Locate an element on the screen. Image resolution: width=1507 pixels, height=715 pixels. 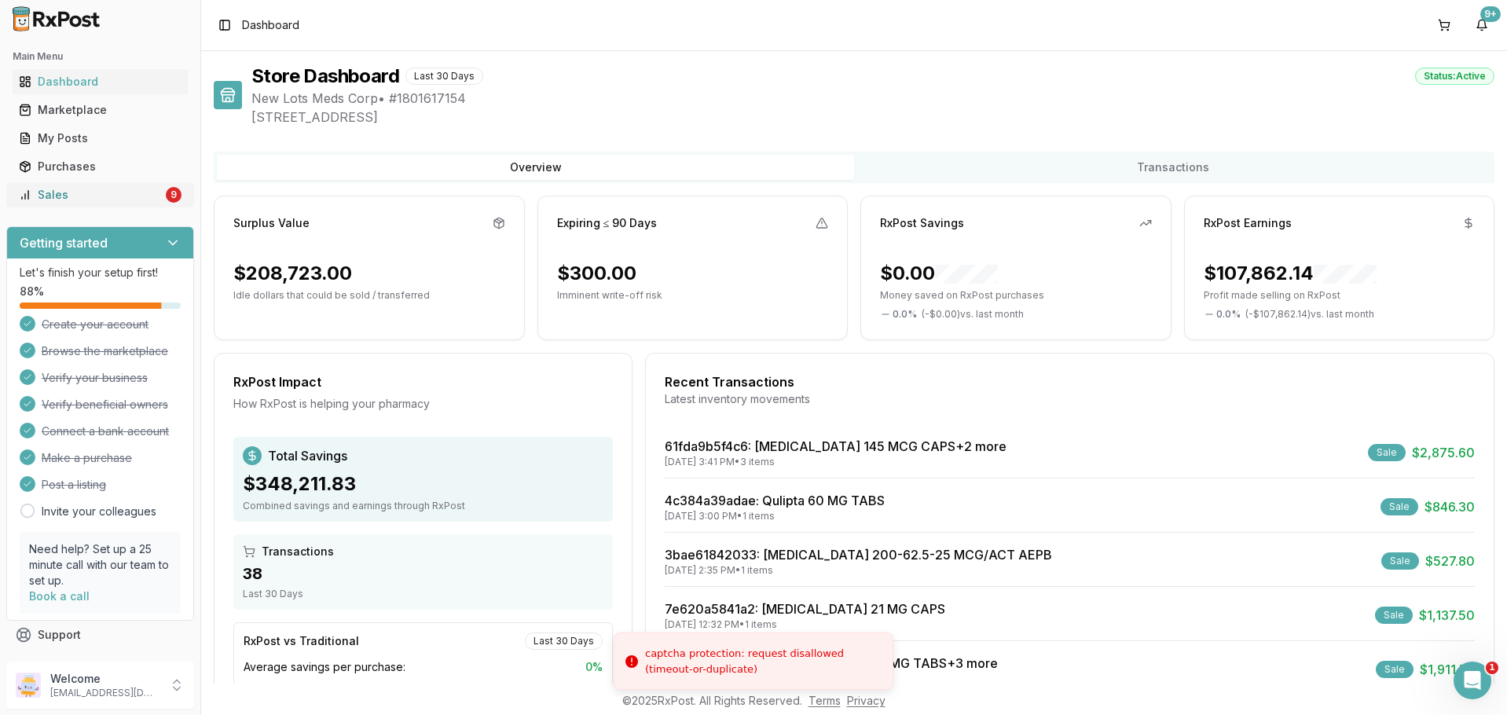
a: Book a call is located at coordinates (59, 595).